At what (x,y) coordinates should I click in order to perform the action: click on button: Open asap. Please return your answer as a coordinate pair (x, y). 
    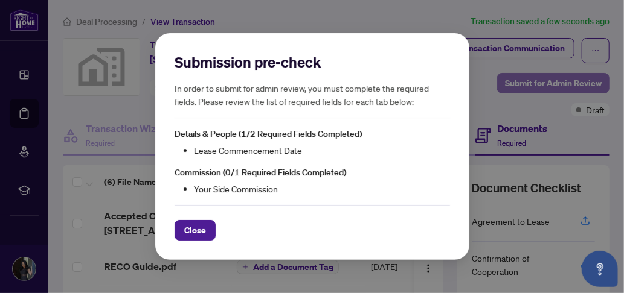
    Looking at the image, I should click on (599, 269).